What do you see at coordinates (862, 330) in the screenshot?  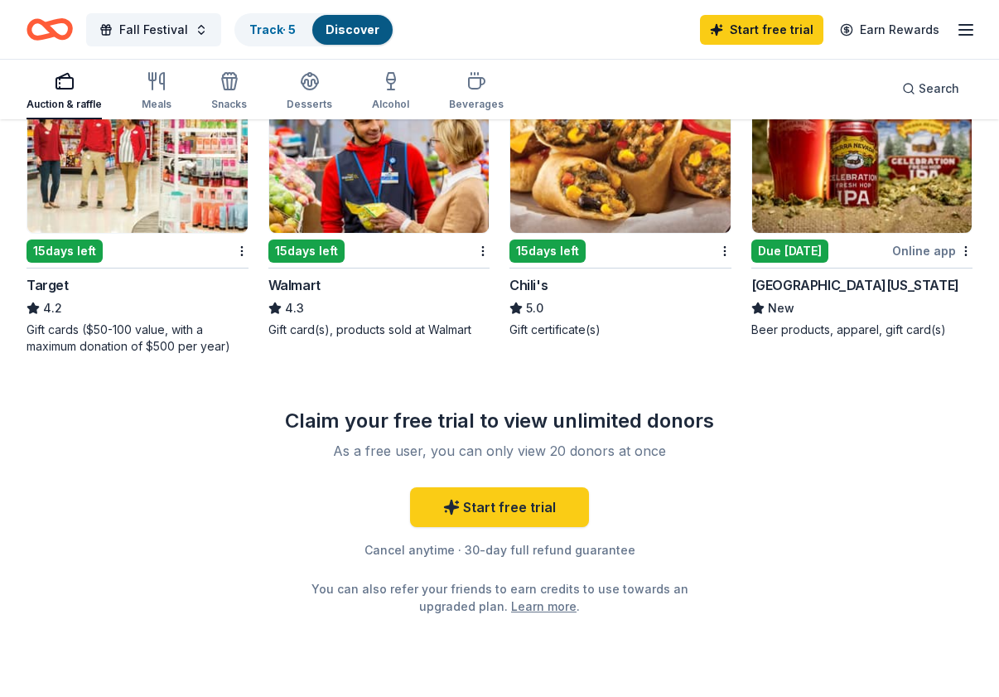 I see `div: Beer products, apparel, gift card(s)` at bounding box center [862, 330].